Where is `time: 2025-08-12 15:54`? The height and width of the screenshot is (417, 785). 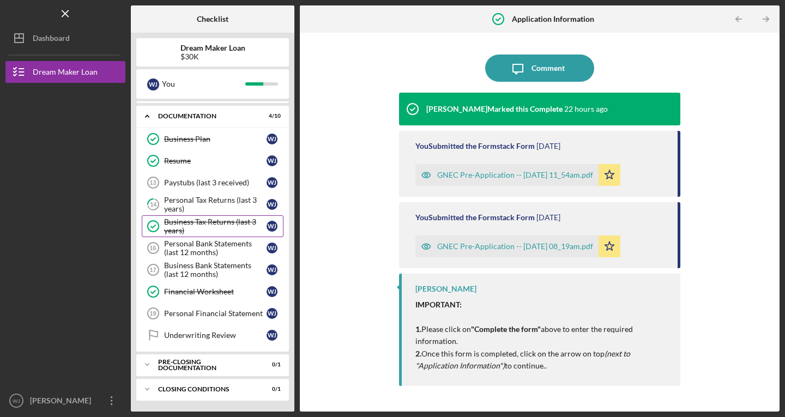
time: 2025-08-12 15:54 is located at coordinates (549, 146).